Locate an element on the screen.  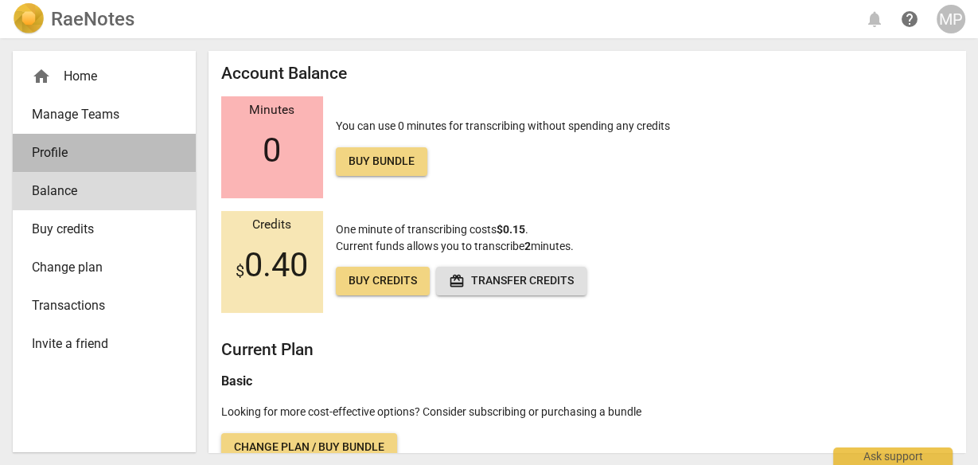
a: Invite a friend is located at coordinates (104, 344).